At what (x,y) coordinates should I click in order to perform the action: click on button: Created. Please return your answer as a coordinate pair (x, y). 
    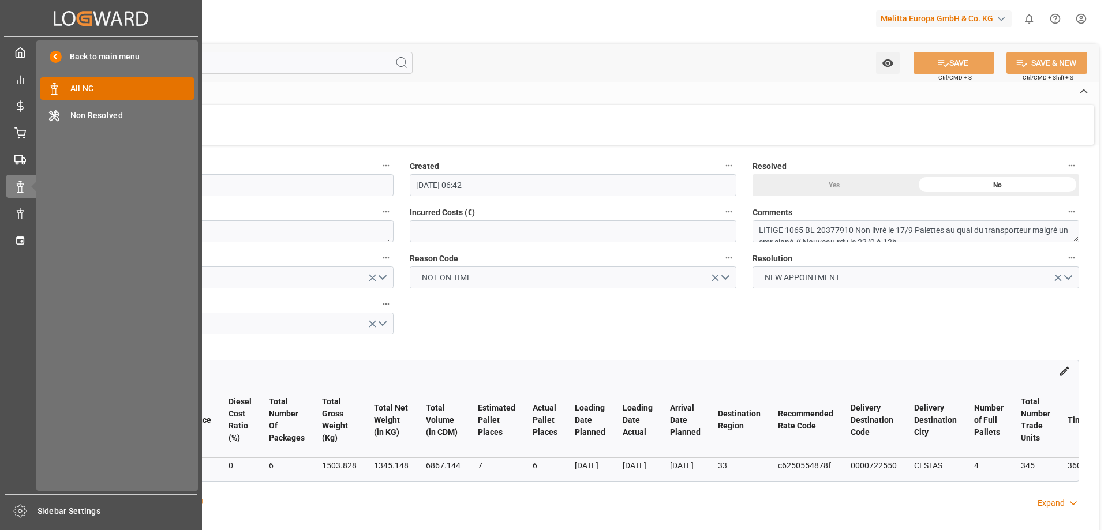
    Looking at the image, I should click on (729, 166).